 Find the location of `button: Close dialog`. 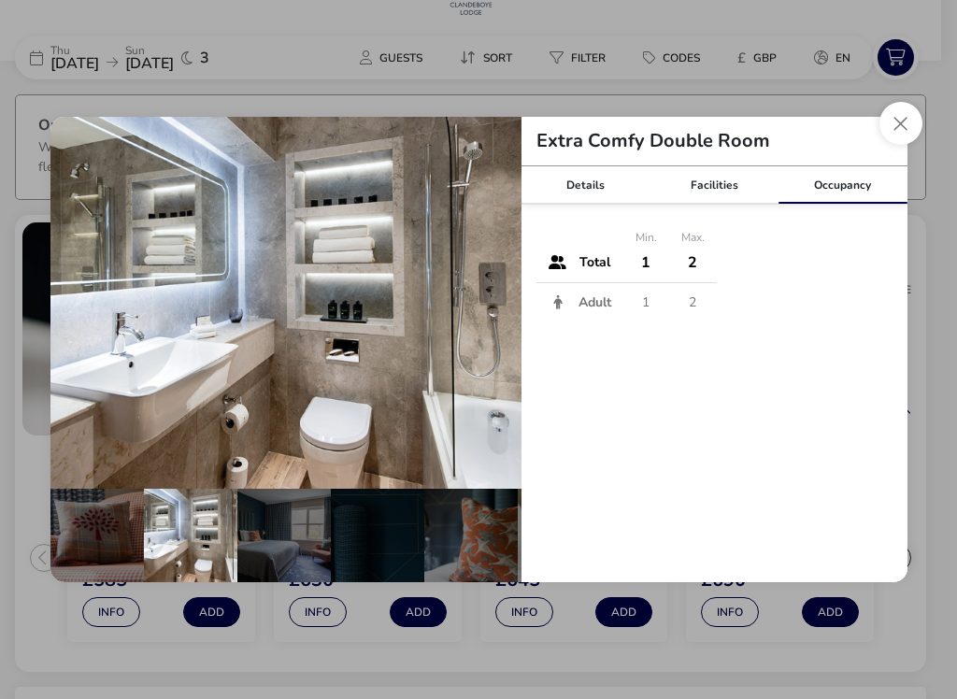

button: Close dialog is located at coordinates (901, 123).